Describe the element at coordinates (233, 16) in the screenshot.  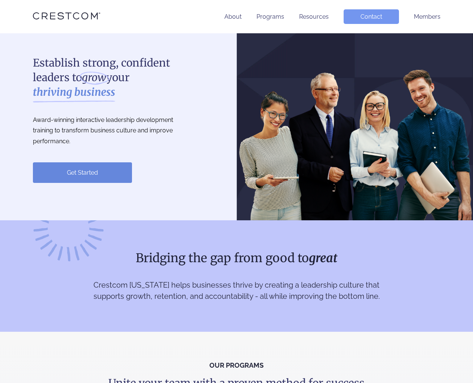
I see `a: About` at that location.